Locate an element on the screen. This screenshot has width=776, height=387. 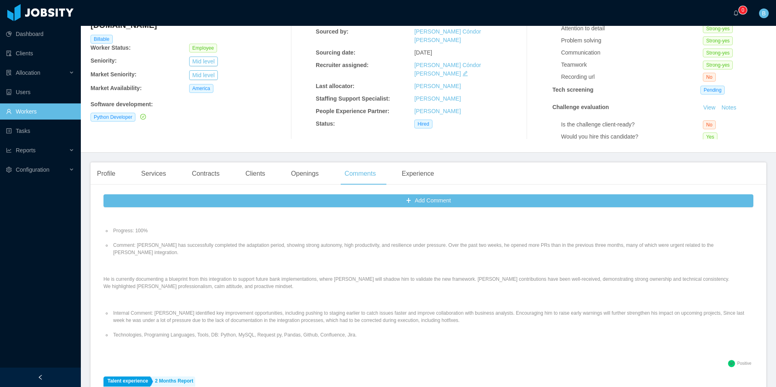
div: Problem solving is located at coordinates (632, 40).